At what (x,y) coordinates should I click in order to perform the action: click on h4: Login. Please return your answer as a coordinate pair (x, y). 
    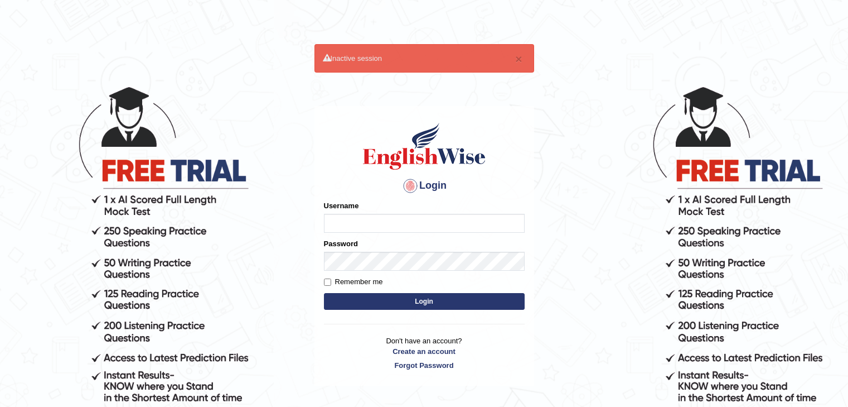
    Looking at the image, I should click on (424, 186).